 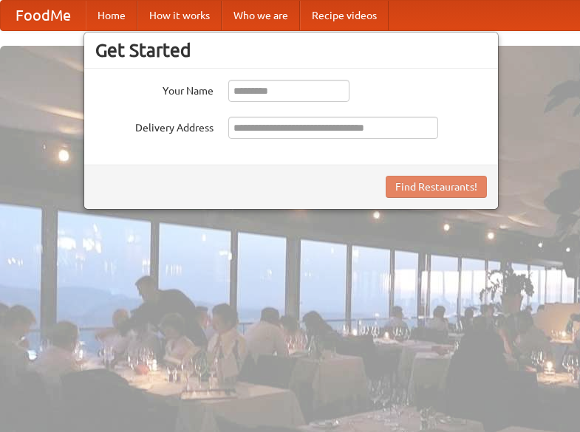 I want to click on label: Delivery Address, so click(x=154, y=126).